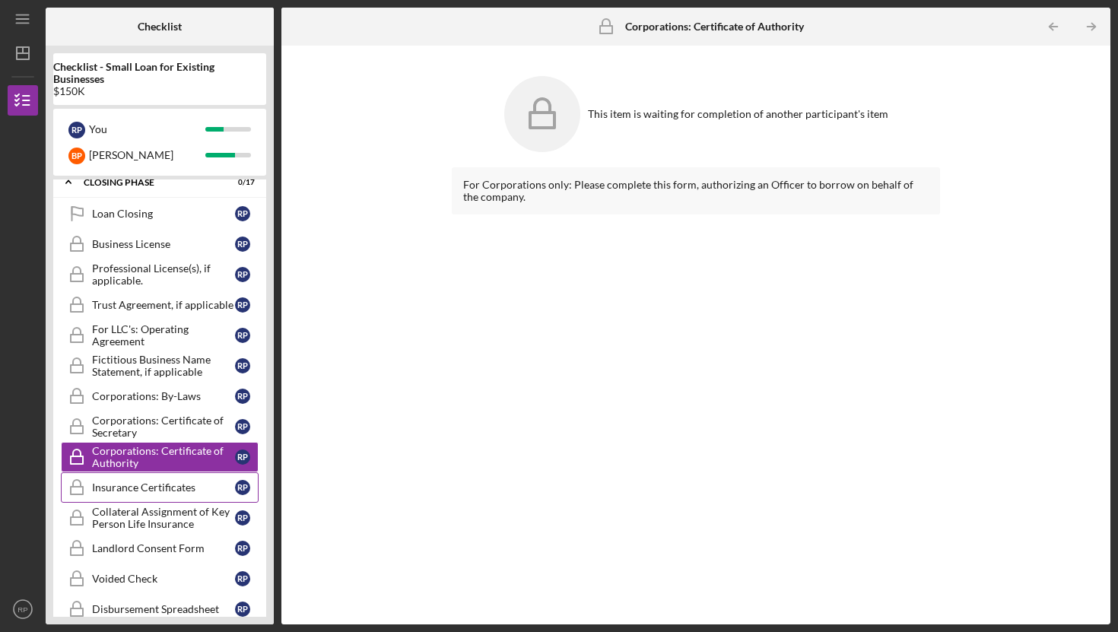  What do you see at coordinates (147, 129) in the screenshot?
I see `div: You` at bounding box center [147, 129].